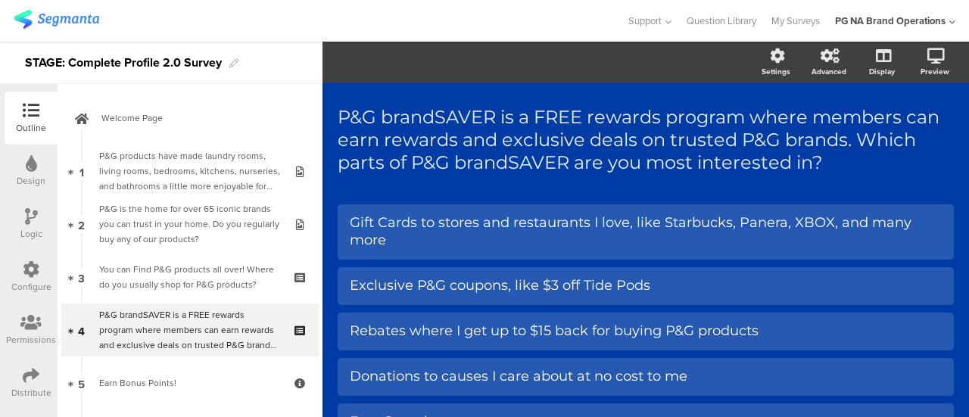 This screenshot has width=969, height=417. I want to click on span: 3, so click(81, 277).